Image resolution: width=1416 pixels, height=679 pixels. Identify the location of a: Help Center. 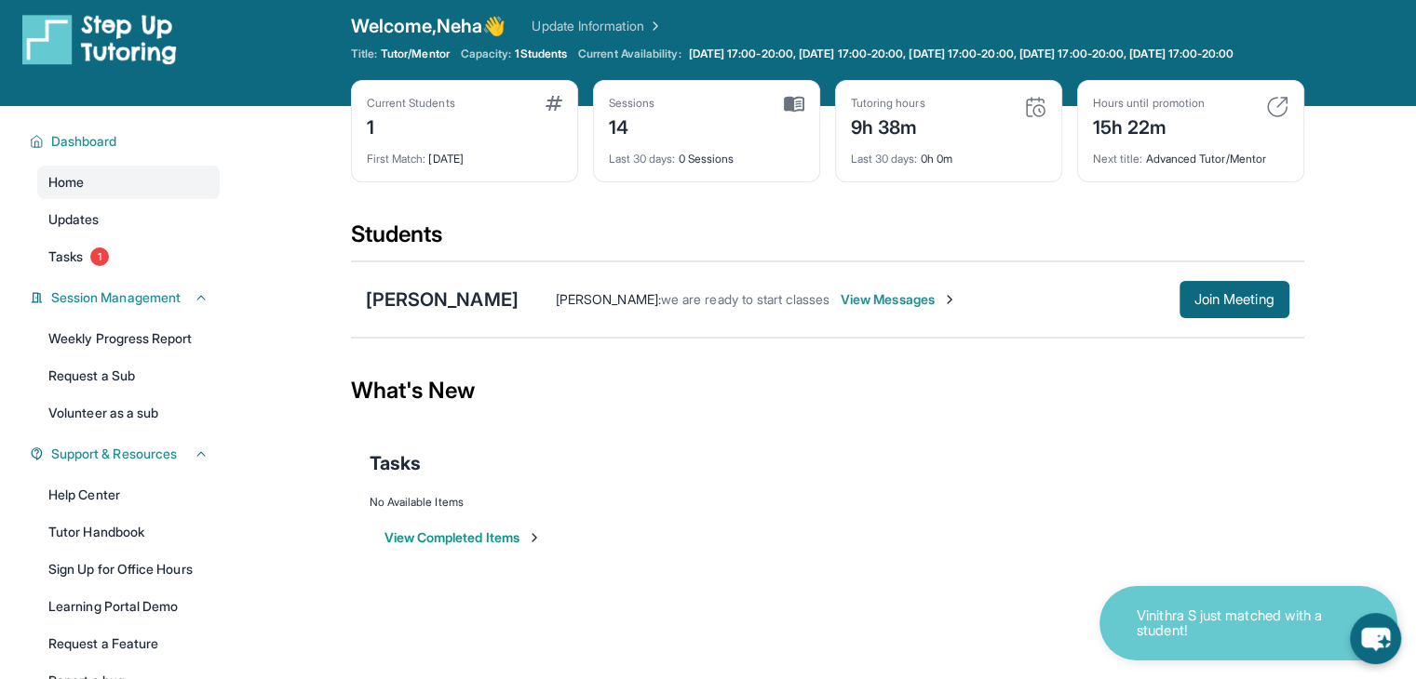
(128, 495).